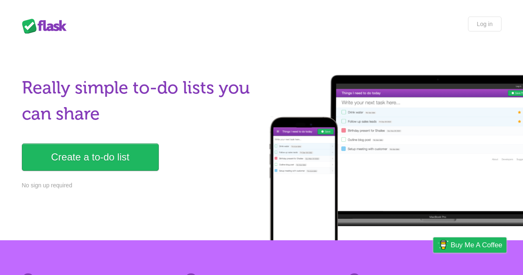 The image size is (523, 275). What do you see at coordinates (139, 101) in the screenshot?
I see `h1: Really simple to-do lists you can share` at bounding box center [139, 101].